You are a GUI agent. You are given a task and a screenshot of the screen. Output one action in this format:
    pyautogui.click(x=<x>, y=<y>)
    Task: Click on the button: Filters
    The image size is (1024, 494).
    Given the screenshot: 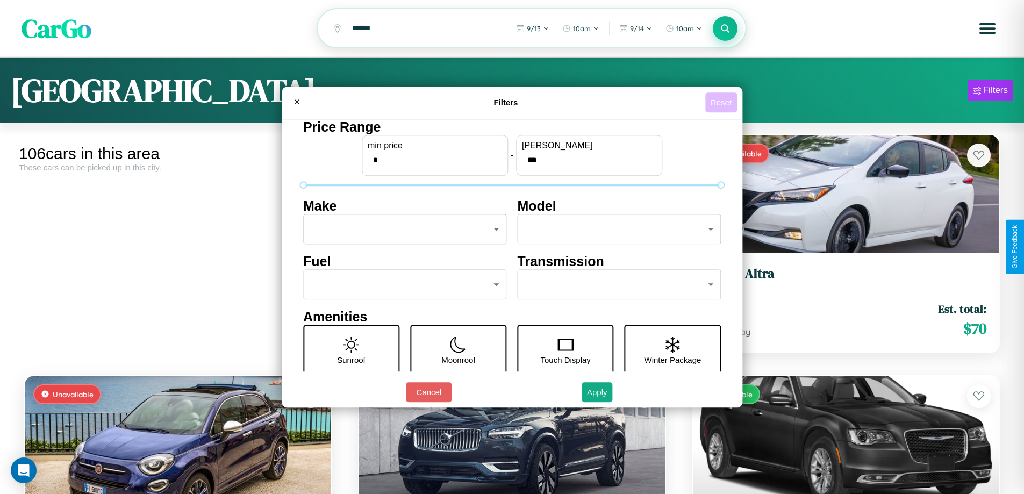 What is the action you would take?
    pyautogui.click(x=990, y=90)
    